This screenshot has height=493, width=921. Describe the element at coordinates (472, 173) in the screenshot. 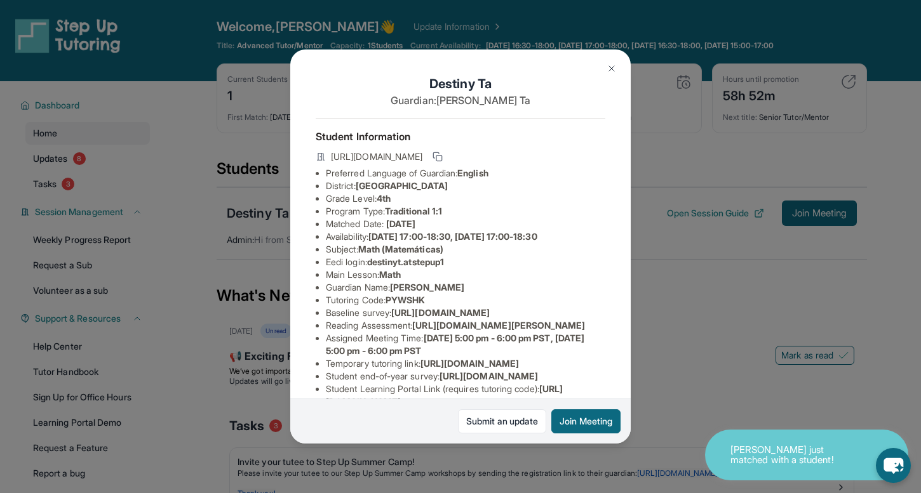

I see `span: English` at that location.